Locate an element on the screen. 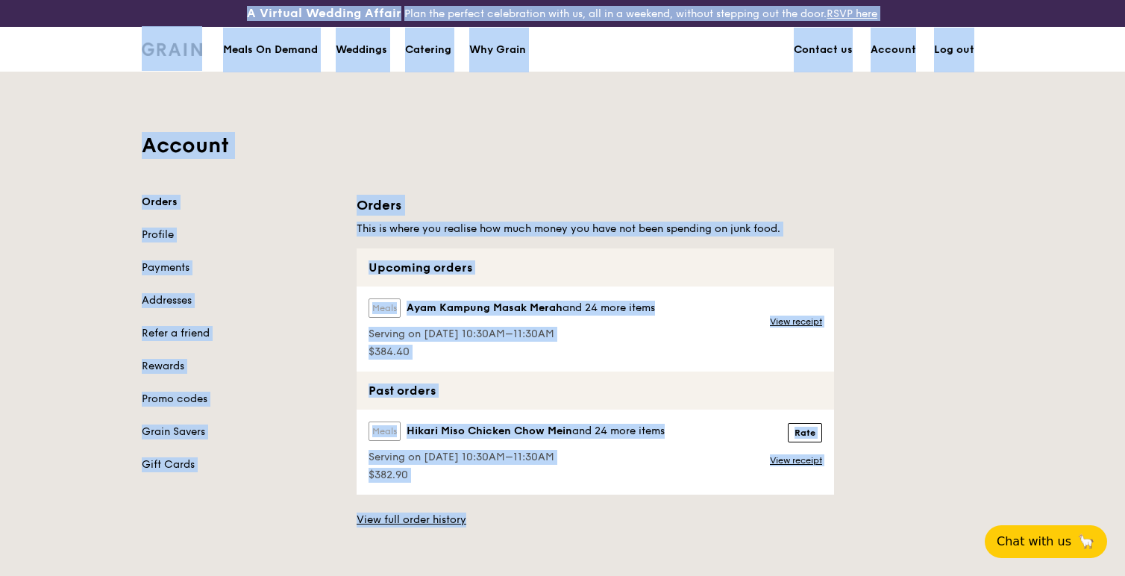 This screenshot has height=576, width=1125. a: RSVP here is located at coordinates (852, 13).